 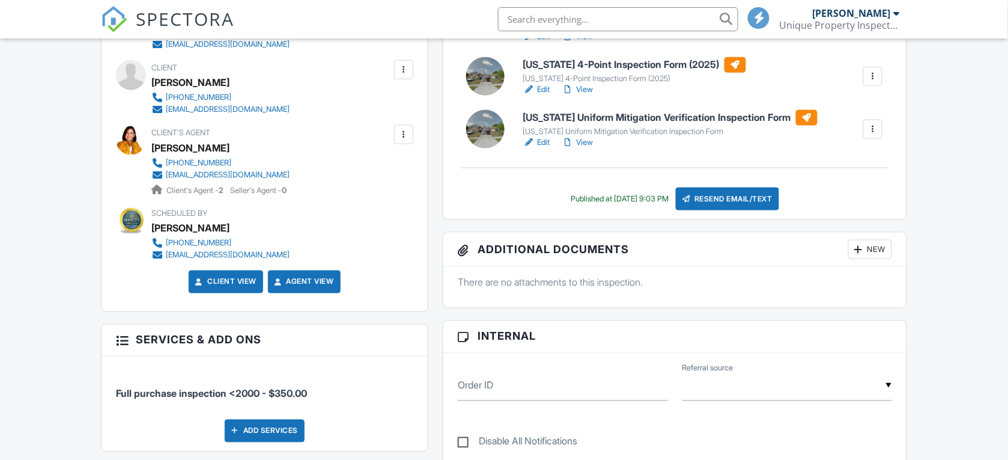 What do you see at coordinates (181, 132) in the screenshot?
I see `span: Client's Agent` at bounding box center [181, 132].